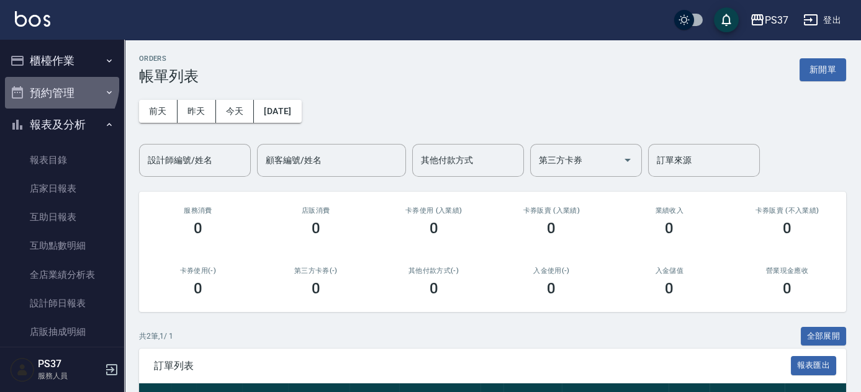 The image size is (861, 392). Describe the element at coordinates (198, 271) in the screenshot. I see `h2: 卡券使用(-)` at that location.